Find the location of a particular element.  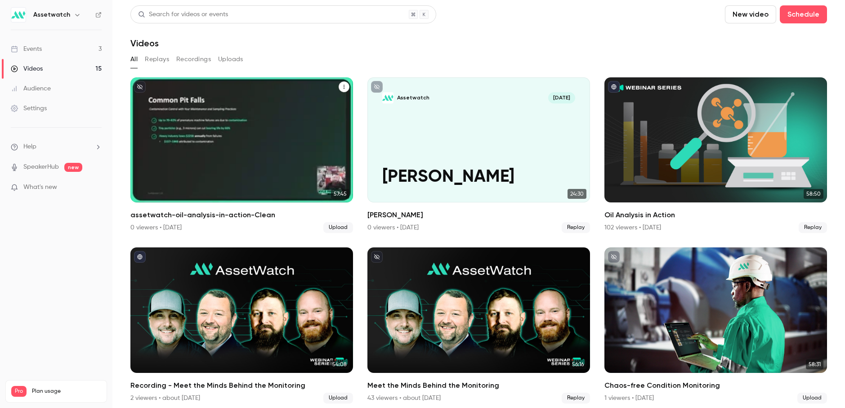

span: 54:08 is located at coordinates (339, 364).